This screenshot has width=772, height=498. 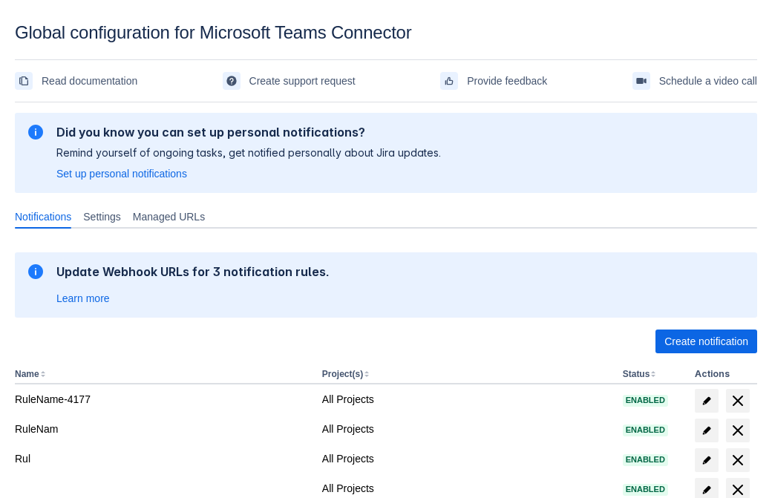 What do you see at coordinates (289, 81) in the screenshot?
I see `a: Create support request` at bounding box center [289, 81].